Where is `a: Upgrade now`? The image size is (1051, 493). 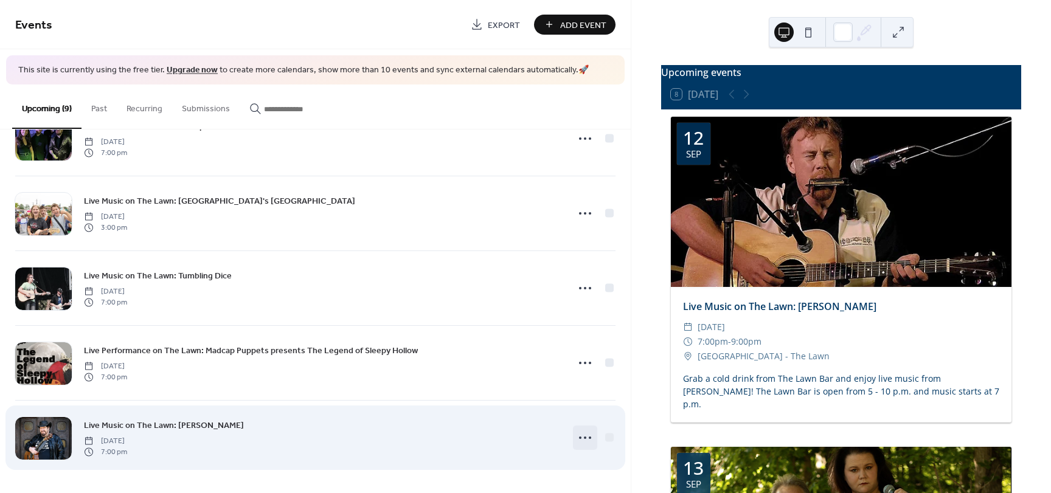 a: Upgrade now is located at coordinates (192, 70).